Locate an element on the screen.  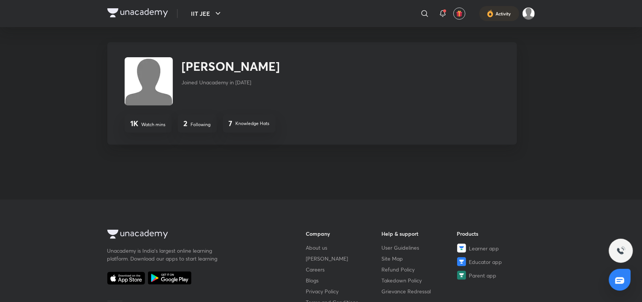
img: Parent app is located at coordinates (462, 275).